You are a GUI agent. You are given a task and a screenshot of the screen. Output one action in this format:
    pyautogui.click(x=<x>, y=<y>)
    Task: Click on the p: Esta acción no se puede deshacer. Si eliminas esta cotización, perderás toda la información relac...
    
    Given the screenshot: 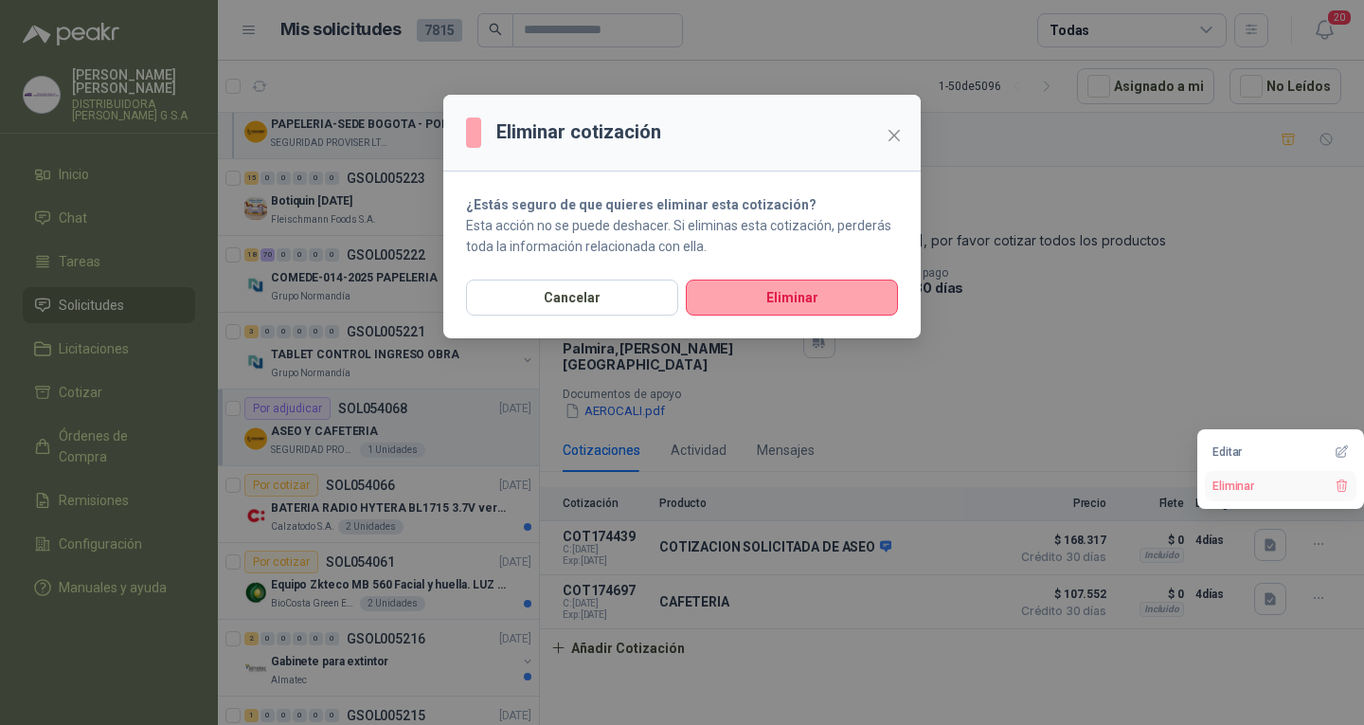 What is the action you would take?
    pyautogui.click(x=682, y=236)
    